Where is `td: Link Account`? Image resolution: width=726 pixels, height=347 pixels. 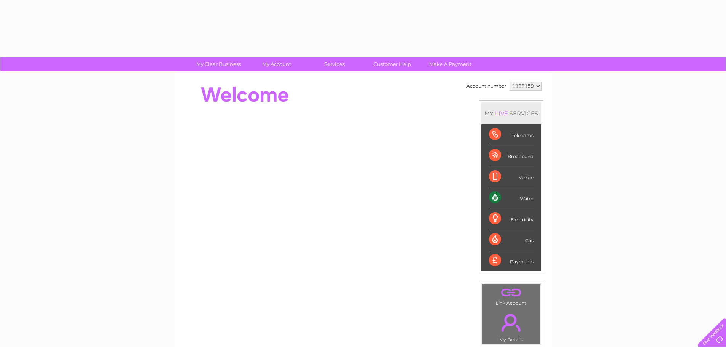 td: Link Account is located at coordinates (511, 296).